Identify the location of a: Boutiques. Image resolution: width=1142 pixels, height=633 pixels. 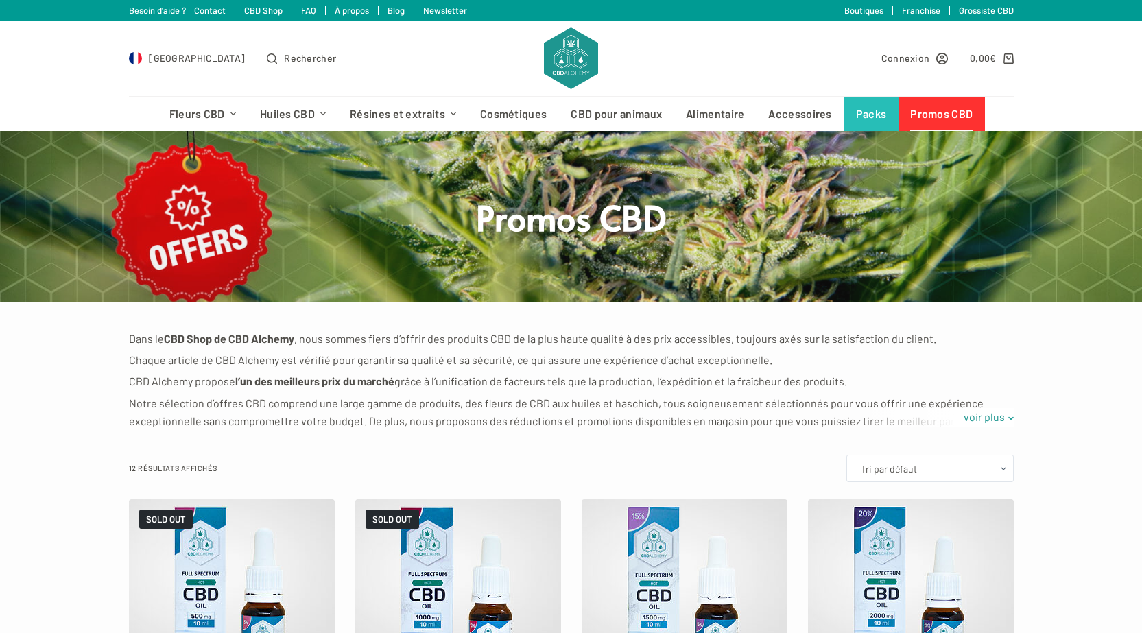
(863, 10).